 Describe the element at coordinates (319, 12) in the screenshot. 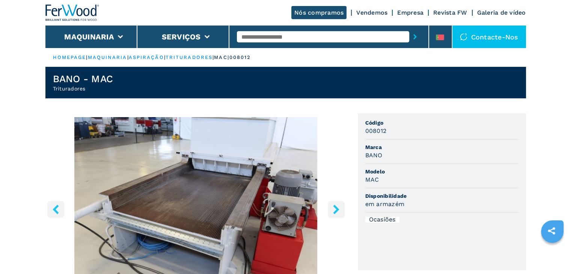

I see `a: Nós compramos` at that location.